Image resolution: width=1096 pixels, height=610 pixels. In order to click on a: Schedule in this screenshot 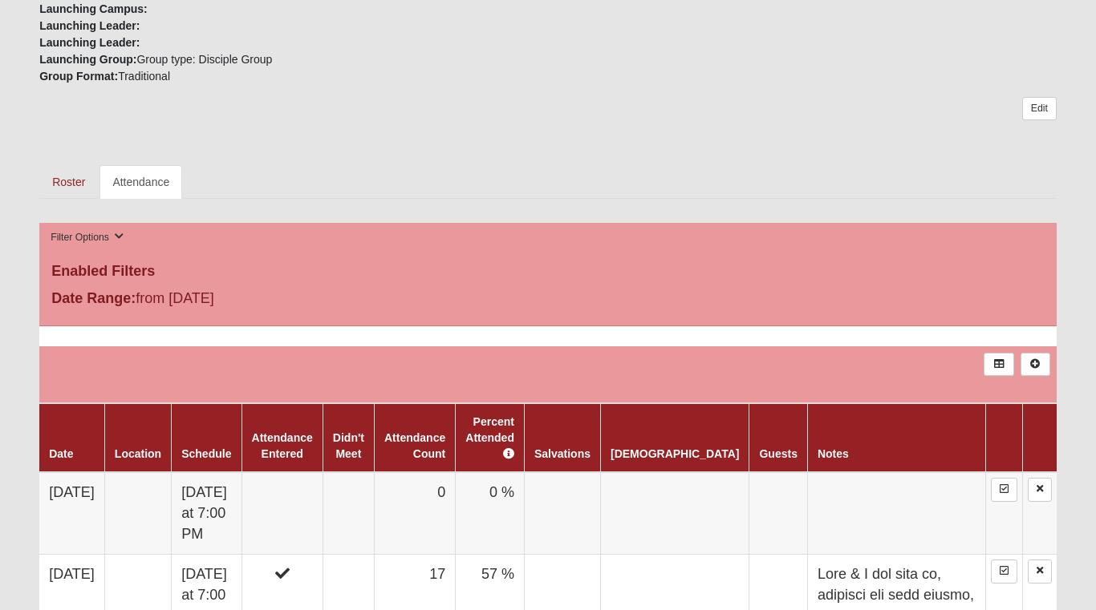, I will do `click(206, 454)`.